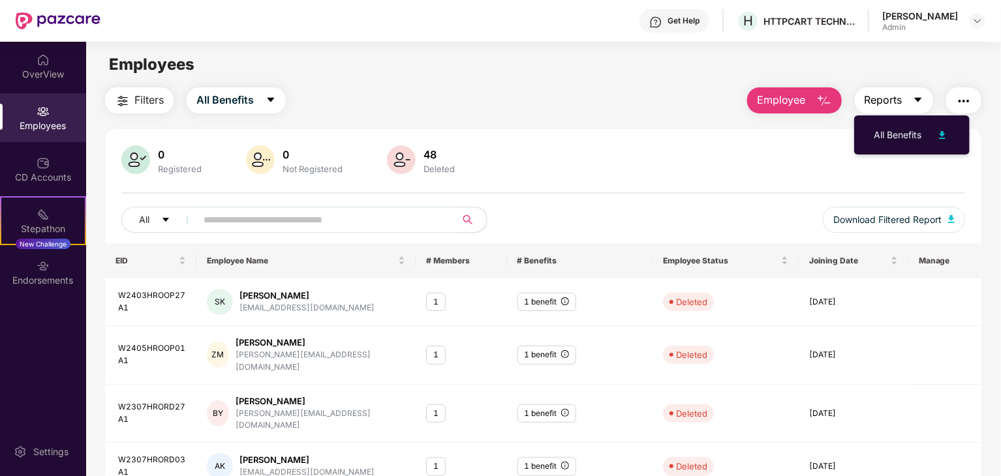 The height and width of the screenshot is (476, 1001). Describe the element at coordinates (884, 100) in the screenshot. I see `span: Reports` at that location.